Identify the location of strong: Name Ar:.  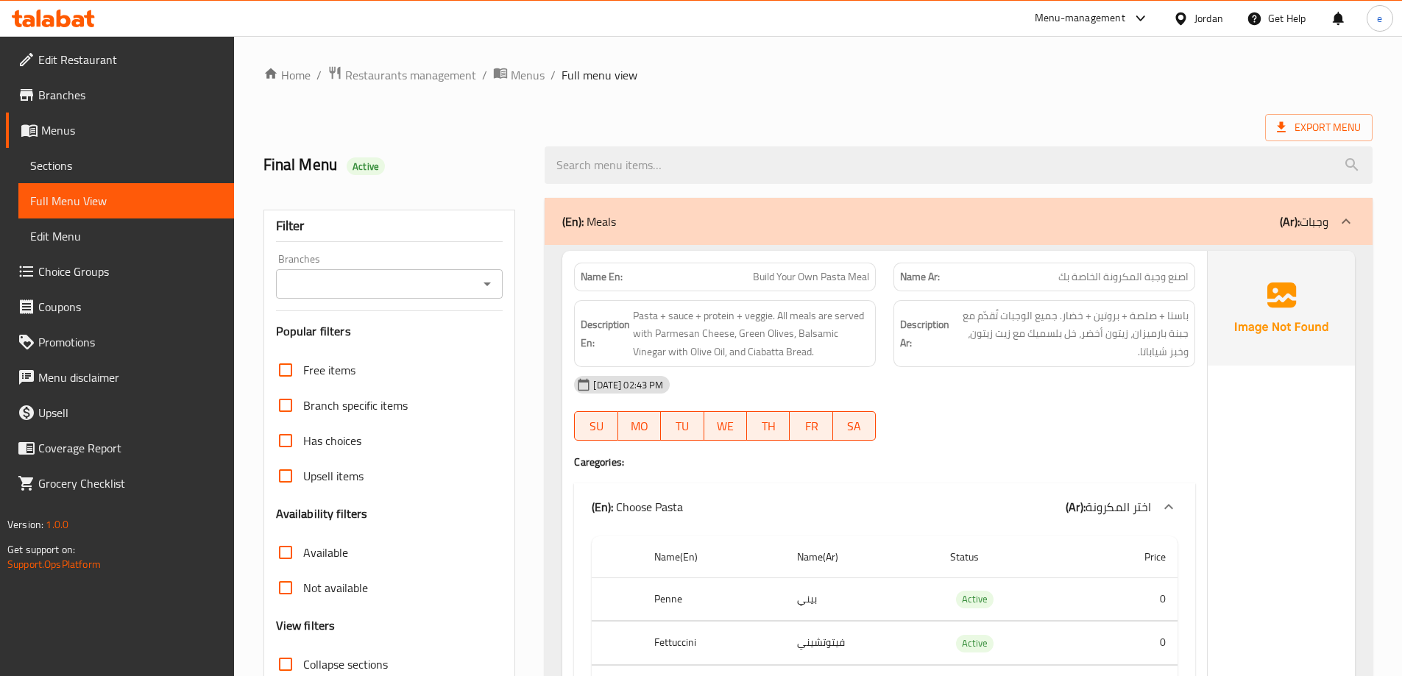
(920, 277).